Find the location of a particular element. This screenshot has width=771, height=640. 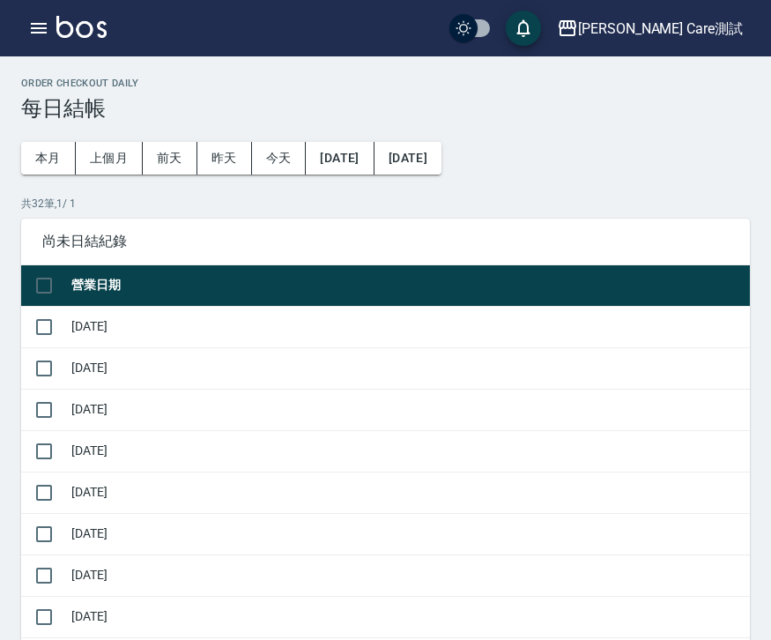

img: Logo is located at coordinates (81, 26).